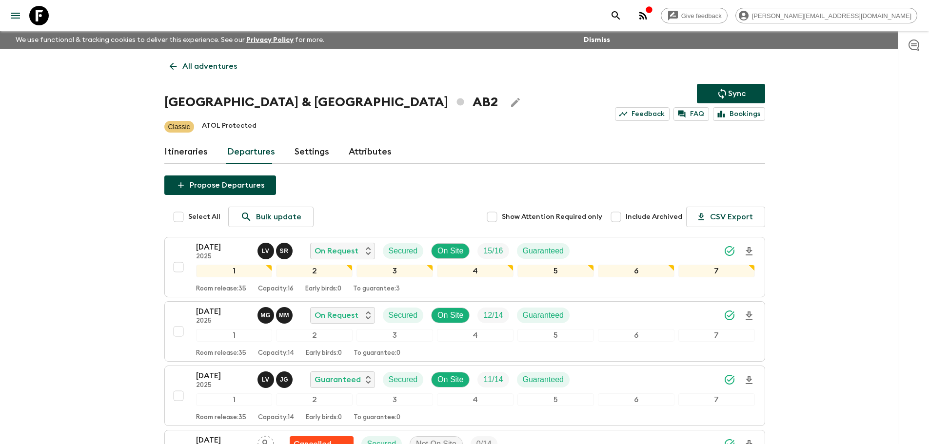 The width and height of the screenshot is (929, 444). I want to click on a: Departures, so click(251, 152).